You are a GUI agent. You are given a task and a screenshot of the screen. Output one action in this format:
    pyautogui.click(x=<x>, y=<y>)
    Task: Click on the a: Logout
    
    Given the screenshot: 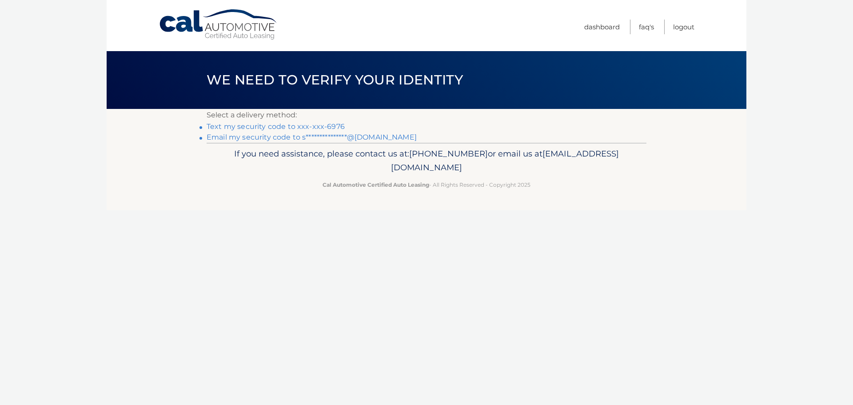 What is the action you would take?
    pyautogui.click(x=684, y=27)
    